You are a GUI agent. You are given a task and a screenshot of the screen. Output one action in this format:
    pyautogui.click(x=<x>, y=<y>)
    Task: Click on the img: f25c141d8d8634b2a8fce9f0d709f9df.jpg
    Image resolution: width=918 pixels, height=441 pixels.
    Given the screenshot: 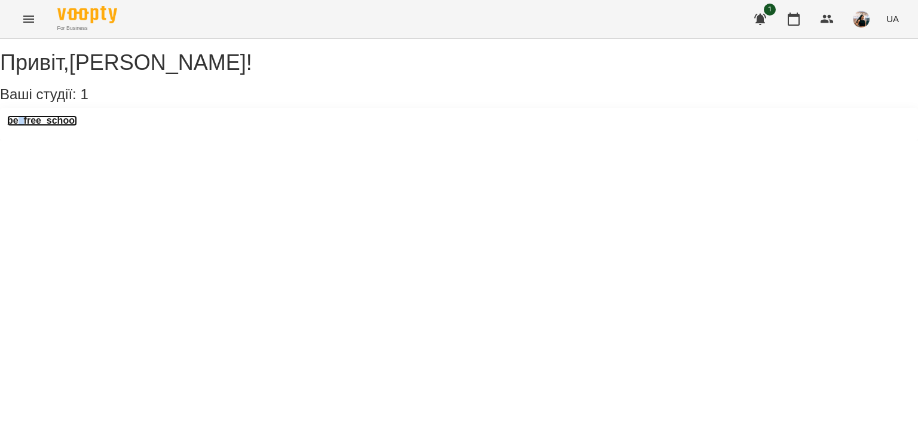 What is the action you would take?
    pyautogui.click(x=861, y=19)
    